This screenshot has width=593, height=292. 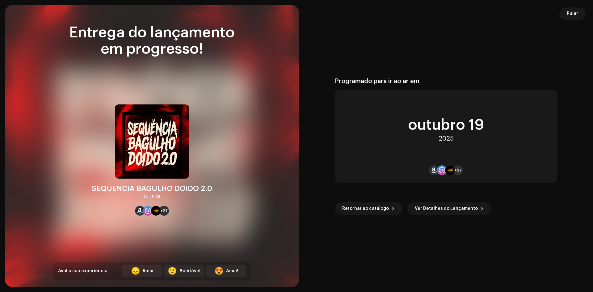 What do you see at coordinates (190, 271) in the screenshot?
I see `div: Aceitável` at bounding box center [190, 271].